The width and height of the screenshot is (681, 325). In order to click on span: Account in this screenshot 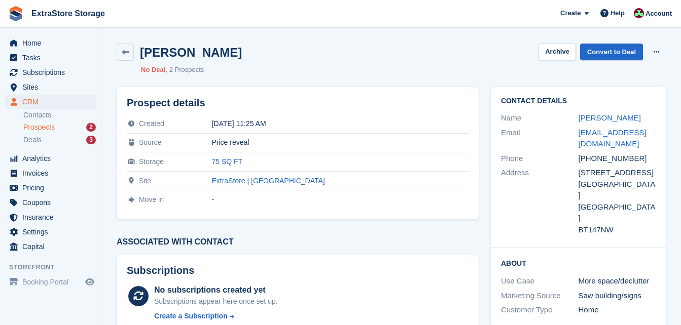, I will do `click(658, 14)`.